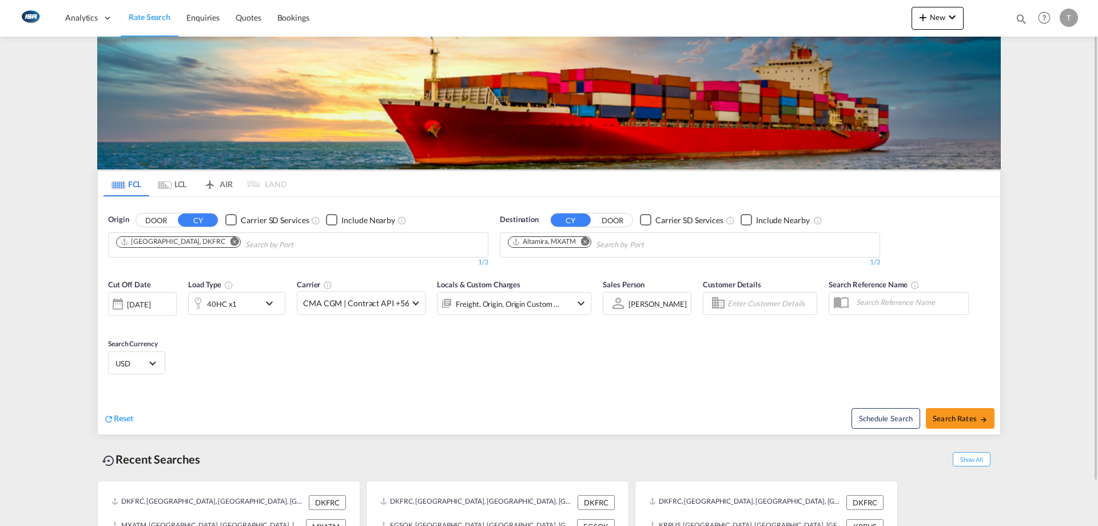  Describe the element at coordinates (886, 418) in the screenshot. I see `button: Note: By default Schedule search will only considerorigin ports, destination ports and cut off da...` at that location.